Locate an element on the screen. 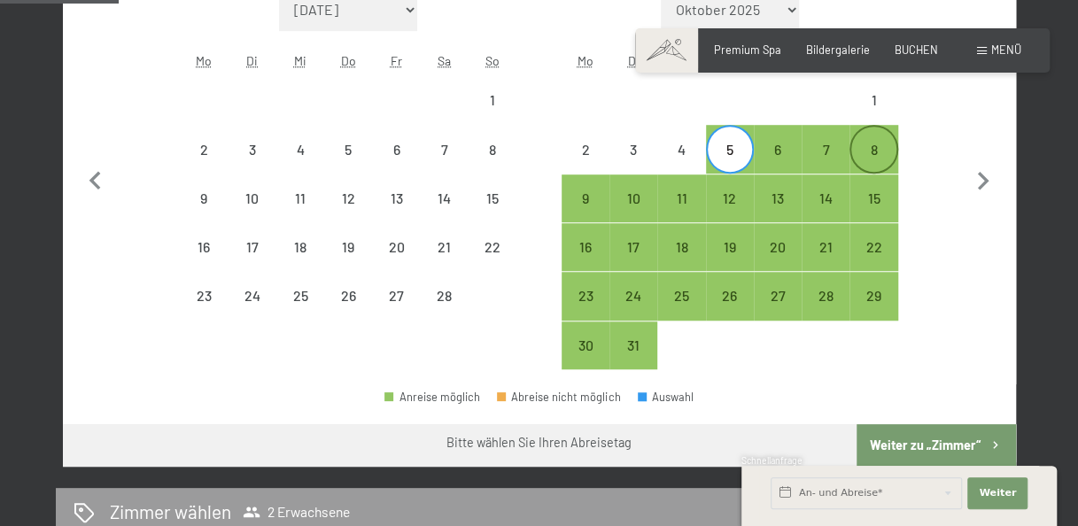  div: Mon Mar 16 2026 is located at coordinates (586, 247).